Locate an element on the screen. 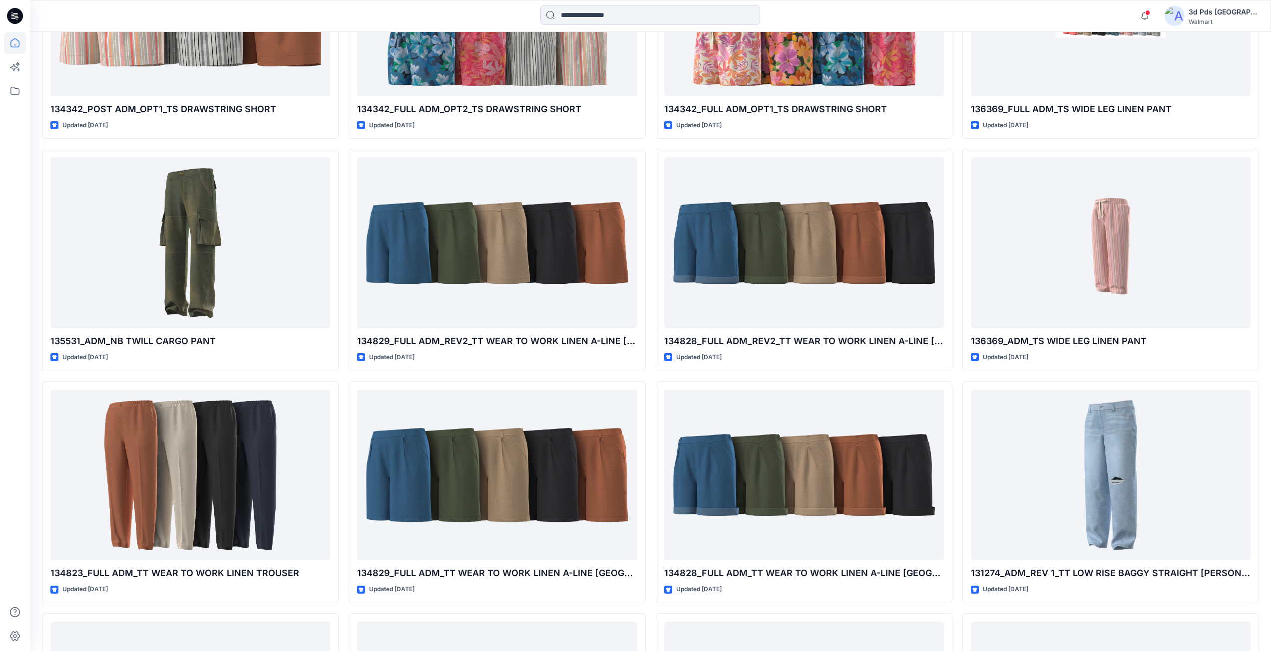  a: 136369_ADM_TS WIDE LEG LINEN PANT is located at coordinates (1110, 243).